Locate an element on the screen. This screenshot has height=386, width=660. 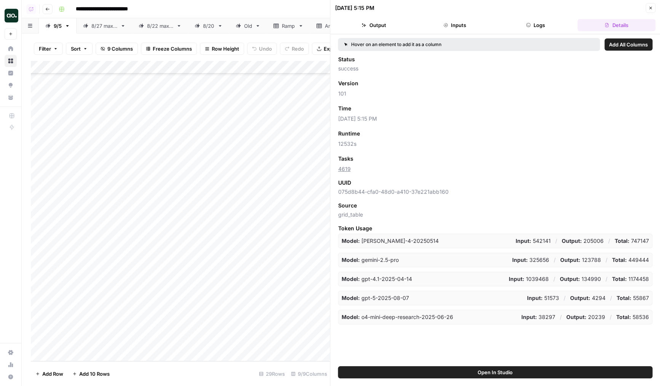
p: gpt-4.1-2025-04-14 is located at coordinates (376, 279).